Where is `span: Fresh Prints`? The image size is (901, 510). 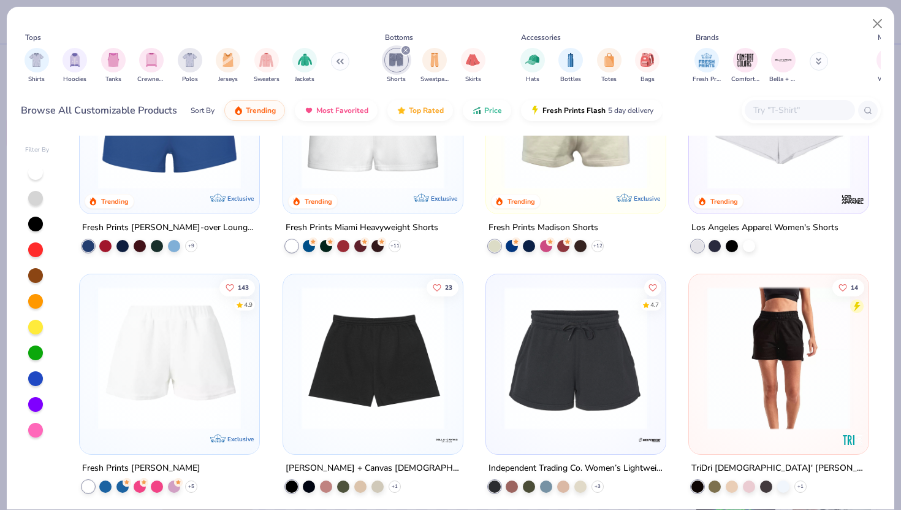
span: Fresh Prints is located at coordinates (707, 79).